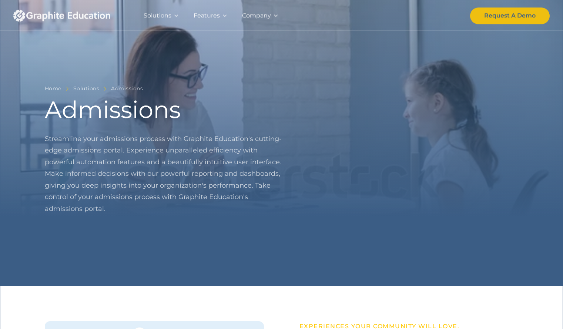 The width and height of the screenshot is (563, 329). I want to click on h1: Admissions, so click(113, 110).